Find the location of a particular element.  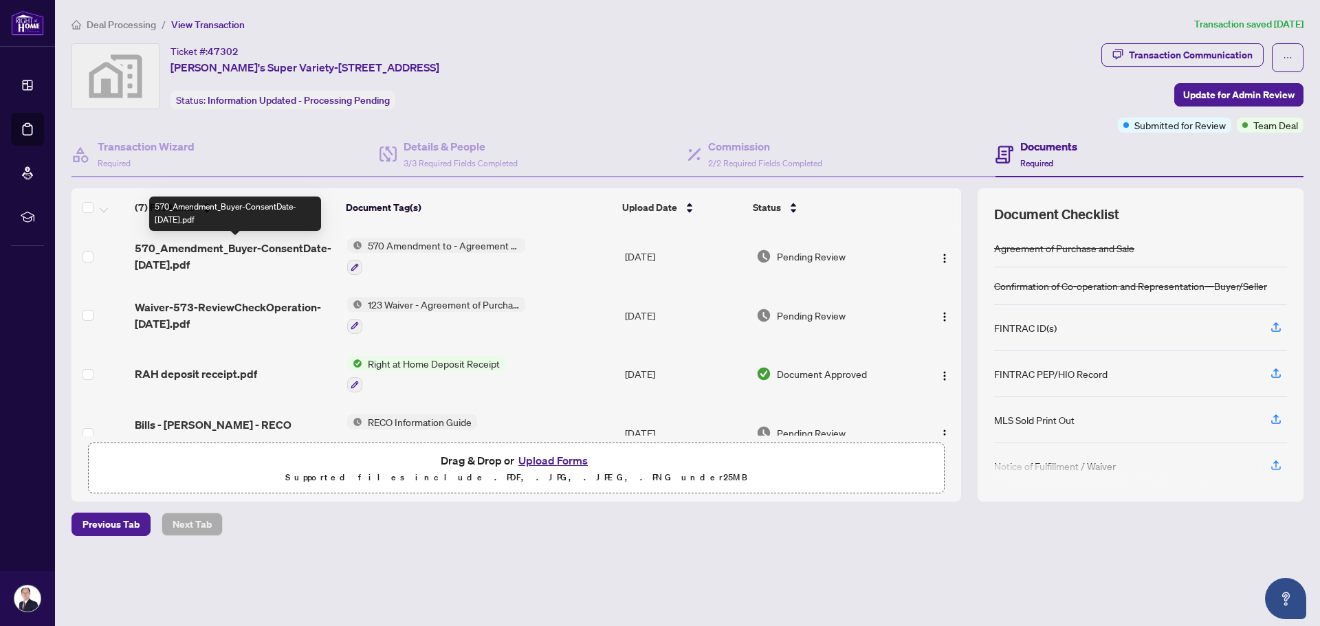

span: 570 Amendment to - Agreement of Purchase and Sale - Commercial is located at coordinates (444, 245).